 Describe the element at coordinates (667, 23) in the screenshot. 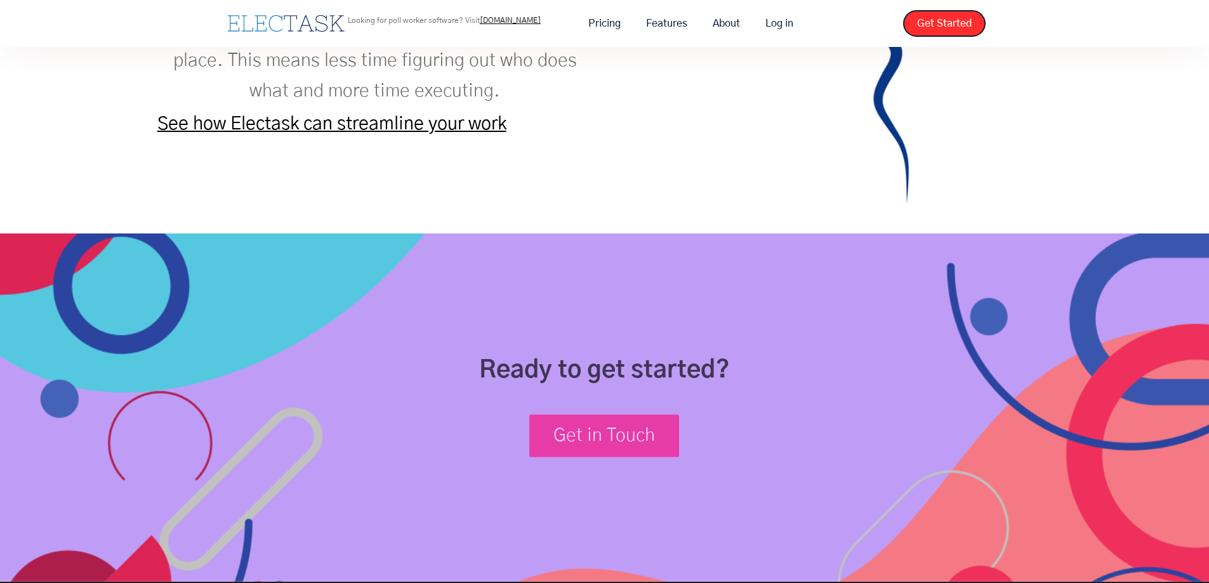

I see `a: Features` at that location.